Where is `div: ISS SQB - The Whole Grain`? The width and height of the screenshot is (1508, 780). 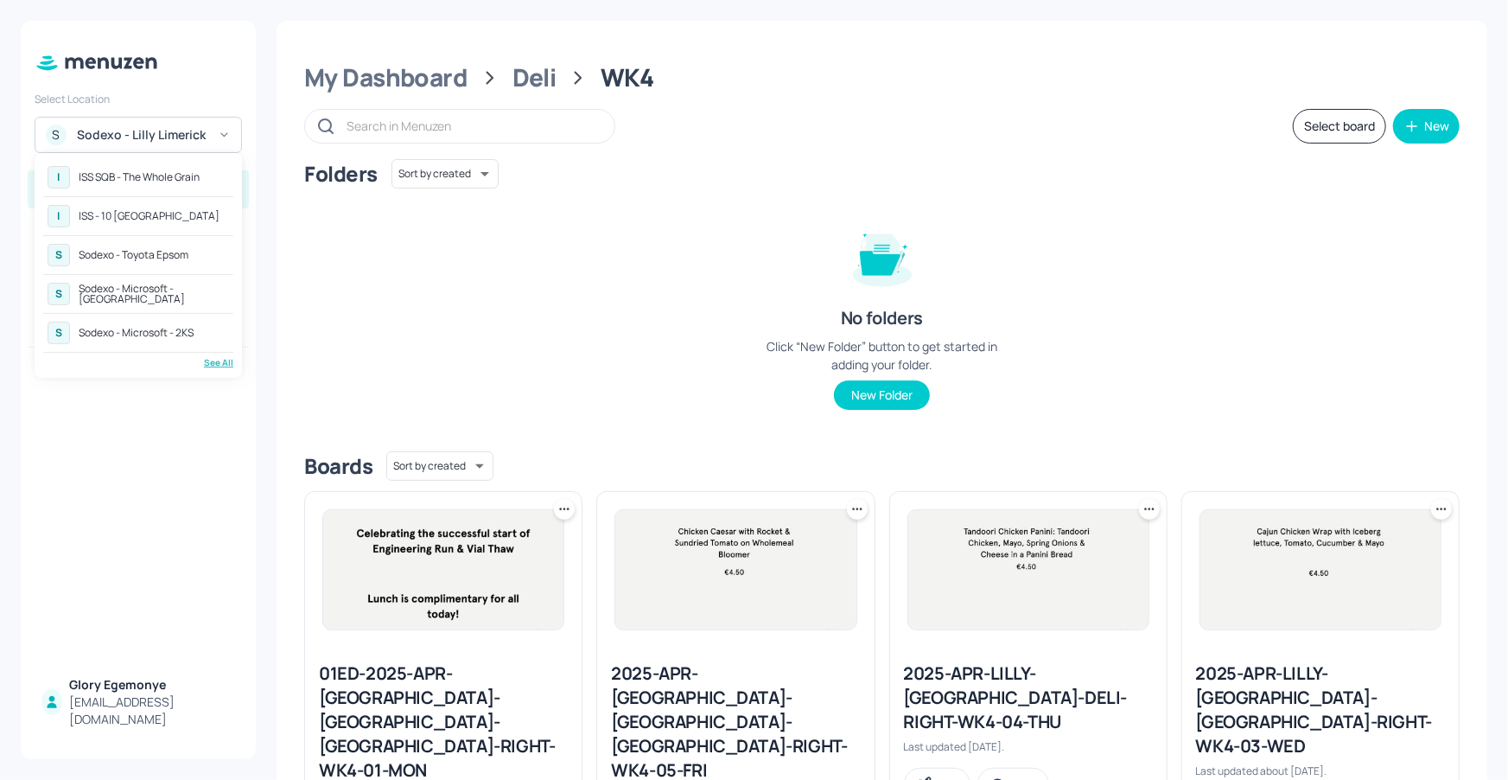 div: ISS SQB - The Whole Grain is located at coordinates (139, 177).